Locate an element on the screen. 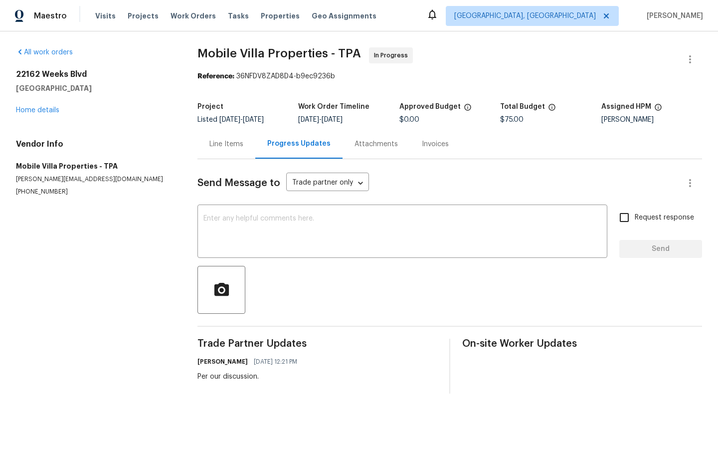 Image resolution: width=718 pixels, height=449 pixels. a: Home details is located at coordinates (37, 110).